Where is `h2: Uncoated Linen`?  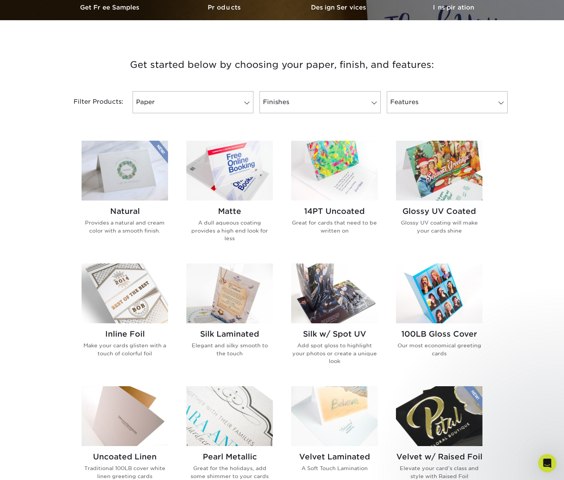
h2: Uncoated Linen is located at coordinates (125, 457).